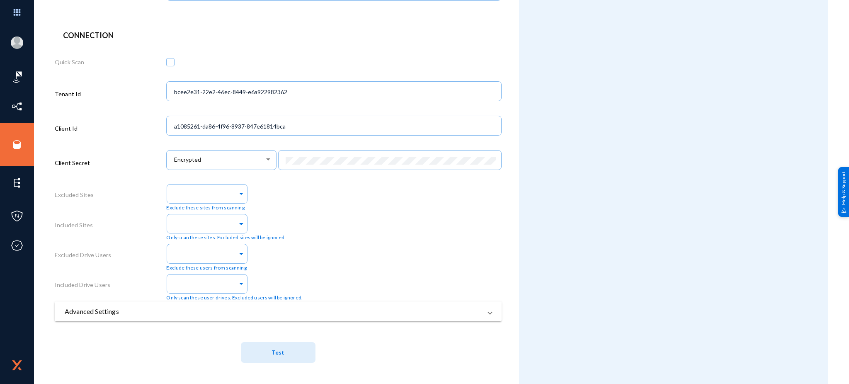  What do you see at coordinates (278, 352) in the screenshot?
I see `span: Test` at bounding box center [278, 352].